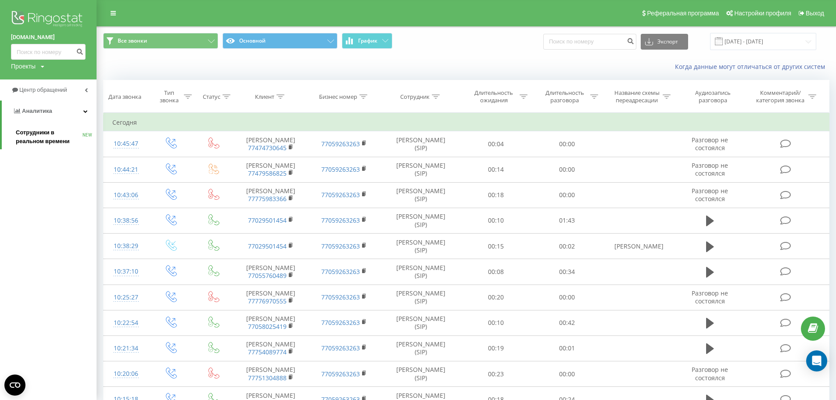 The height and width of the screenshot is (400, 836). I want to click on td: 00:18, so click(496, 195).